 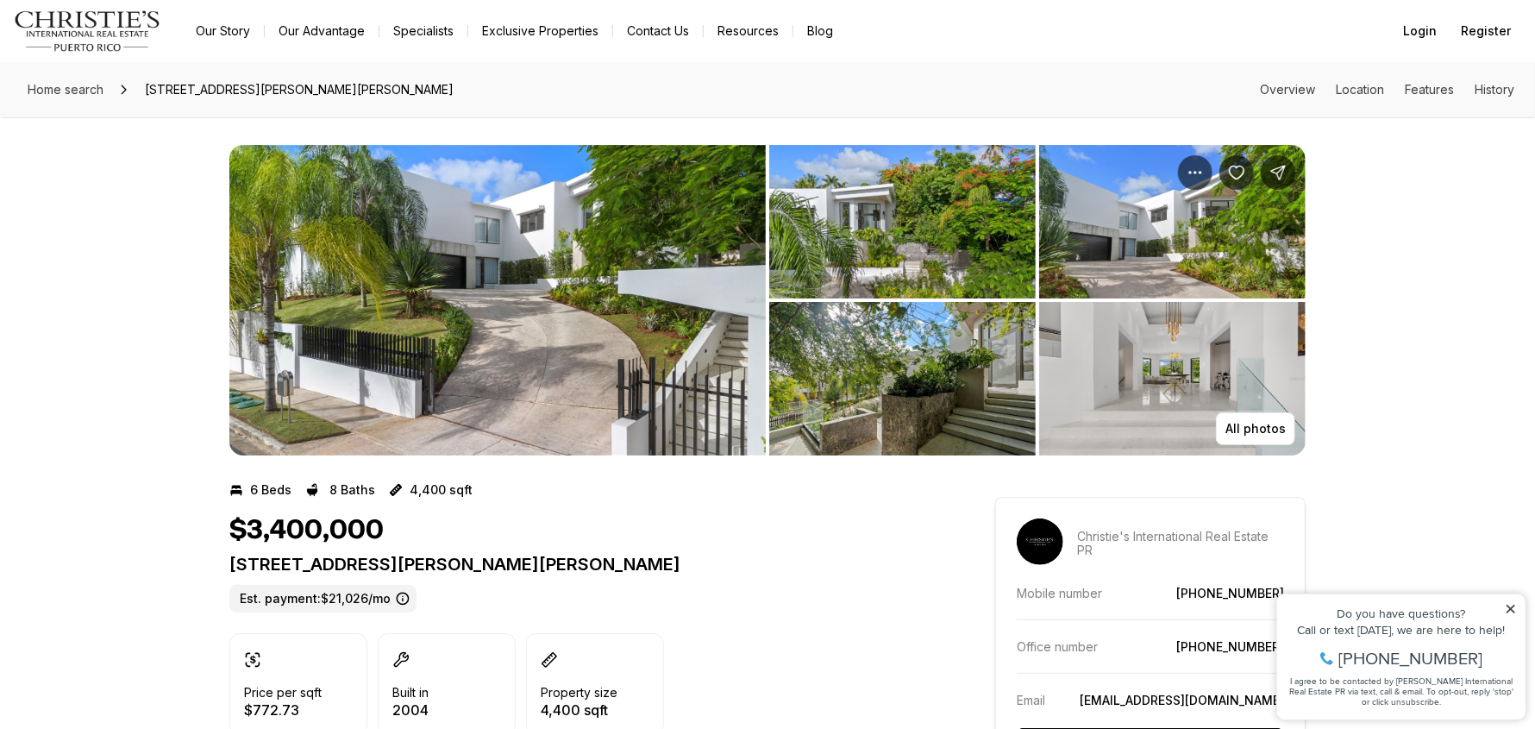 What do you see at coordinates (1059, 592) in the screenshot?
I see `p: Mobile number` at bounding box center [1059, 592].